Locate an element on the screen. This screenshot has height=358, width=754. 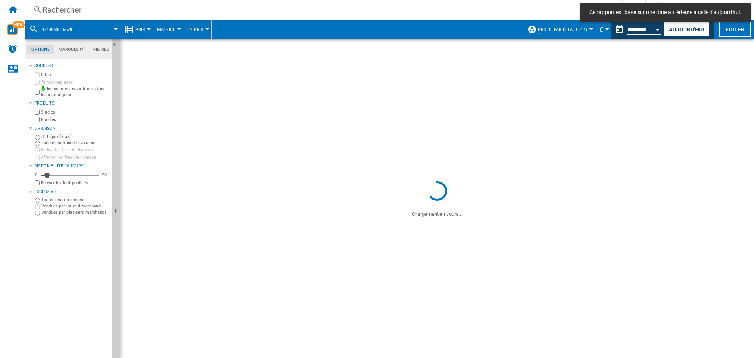
div: Matrice is located at coordinates (168, 29).